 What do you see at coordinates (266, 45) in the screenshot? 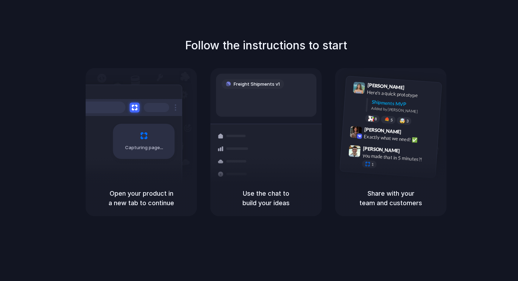
I see `h1: Follow the instructions to start` at bounding box center [266, 45].